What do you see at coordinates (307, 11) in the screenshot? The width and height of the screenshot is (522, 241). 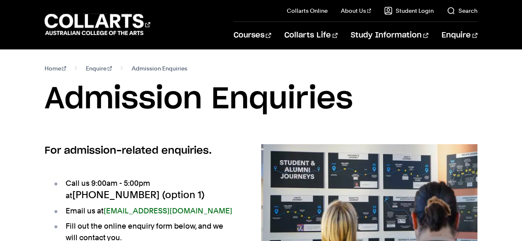 I see `a: Collarts Online` at bounding box center [307, 11].